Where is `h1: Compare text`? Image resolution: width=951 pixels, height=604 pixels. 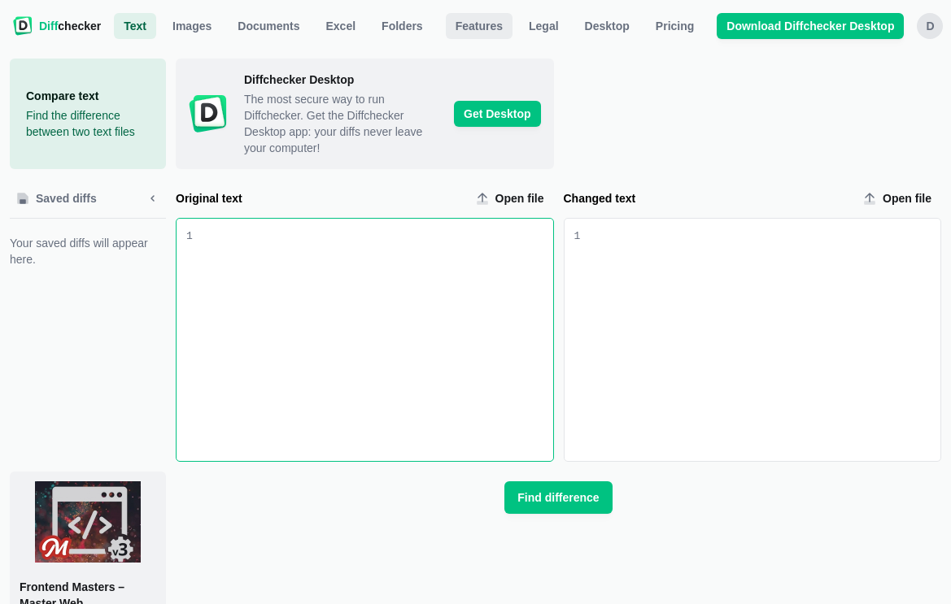 h1: Compare text is located at coordinates (88, 96).